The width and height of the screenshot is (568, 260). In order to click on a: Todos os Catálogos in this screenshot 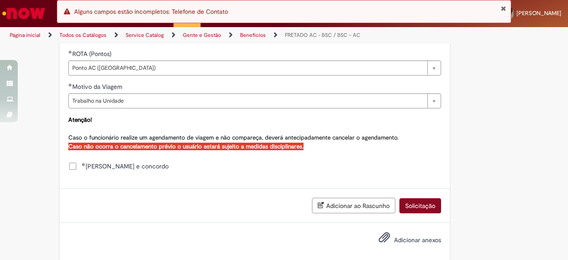, I will do `click(83, 35)`.